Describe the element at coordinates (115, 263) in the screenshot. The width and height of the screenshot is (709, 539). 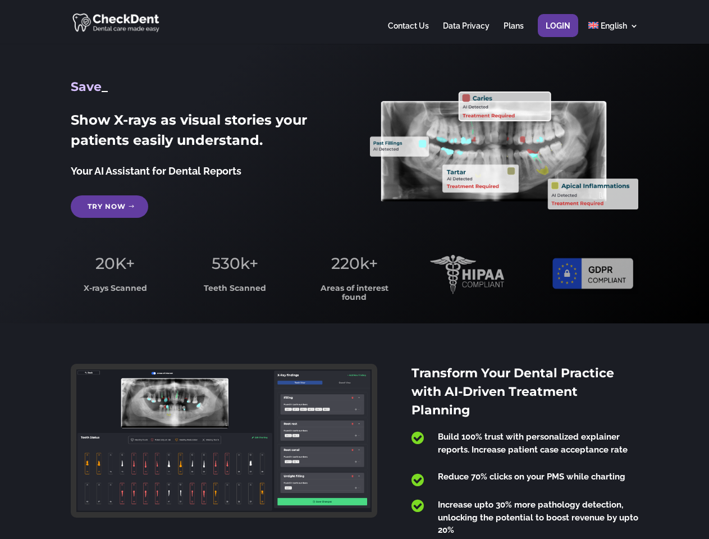
I see `span: 20K+` at that location.